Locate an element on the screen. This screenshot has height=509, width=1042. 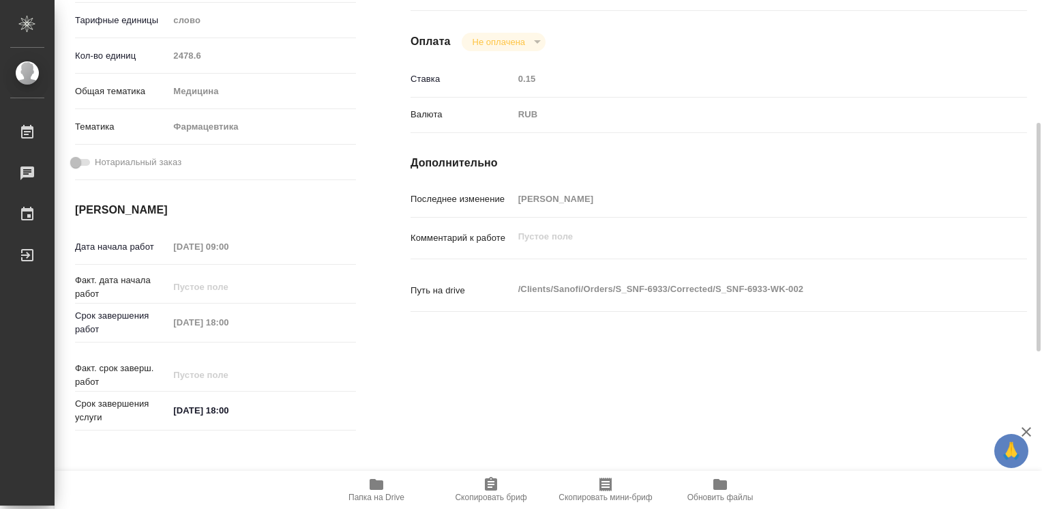
div: RUB is located at coordinates (745, 115).